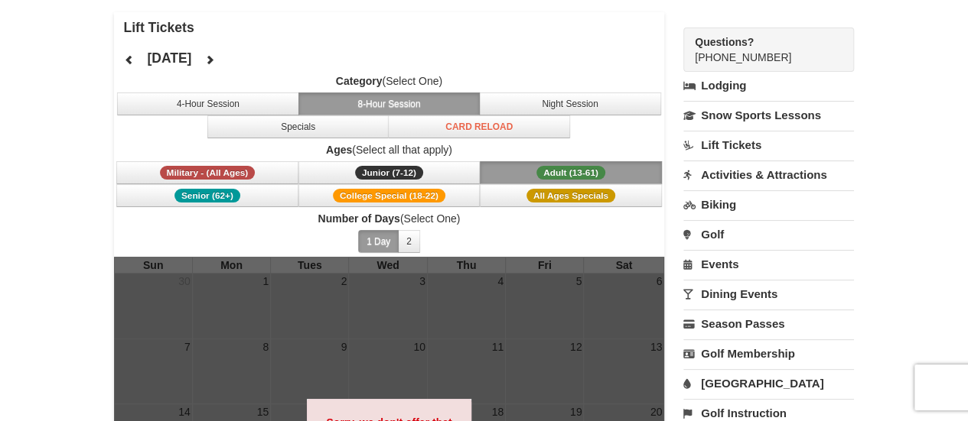  Describe the element at coordinates (389, 173) in the screenshot. I see `button: Junior (7-12)` at that location.